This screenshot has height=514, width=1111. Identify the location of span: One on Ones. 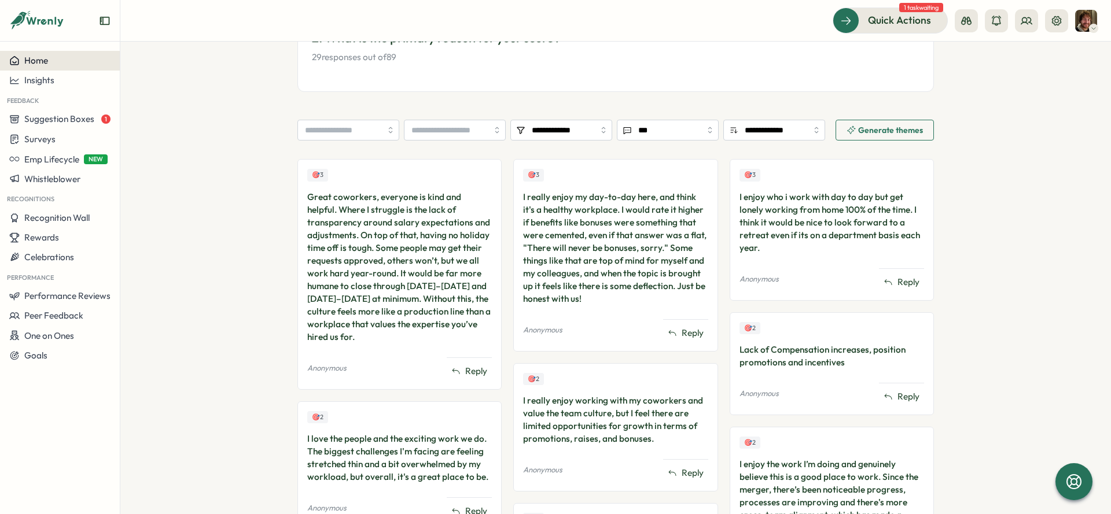
(49, 336).